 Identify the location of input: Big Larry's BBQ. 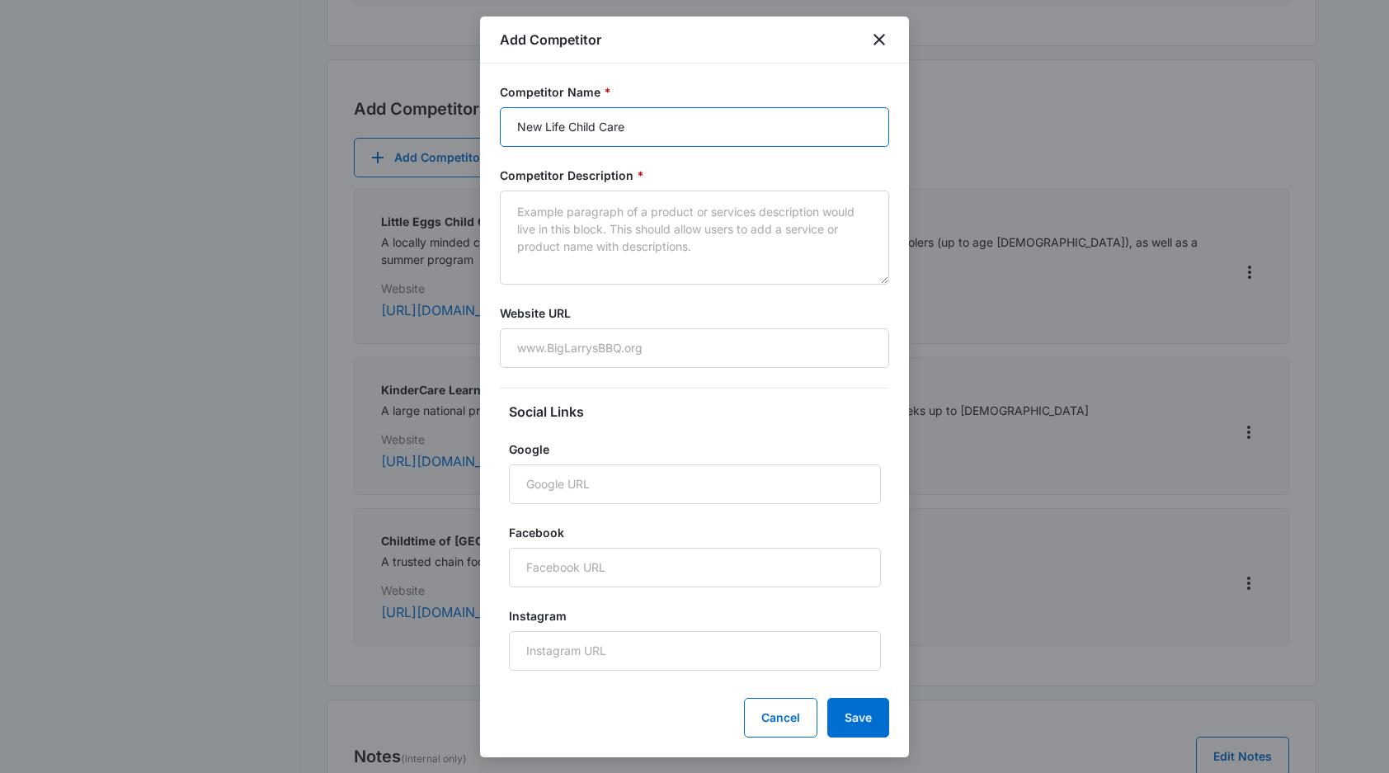
(694, 127).